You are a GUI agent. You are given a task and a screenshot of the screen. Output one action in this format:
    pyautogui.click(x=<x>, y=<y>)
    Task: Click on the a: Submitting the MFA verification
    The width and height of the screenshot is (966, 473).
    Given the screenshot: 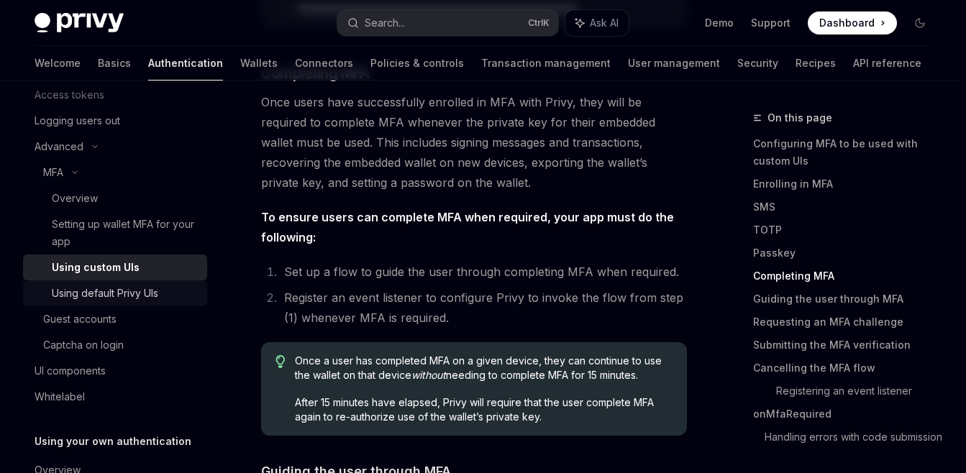 What is the action you would take?
    pyautogui.click(x=848, y=345)
    